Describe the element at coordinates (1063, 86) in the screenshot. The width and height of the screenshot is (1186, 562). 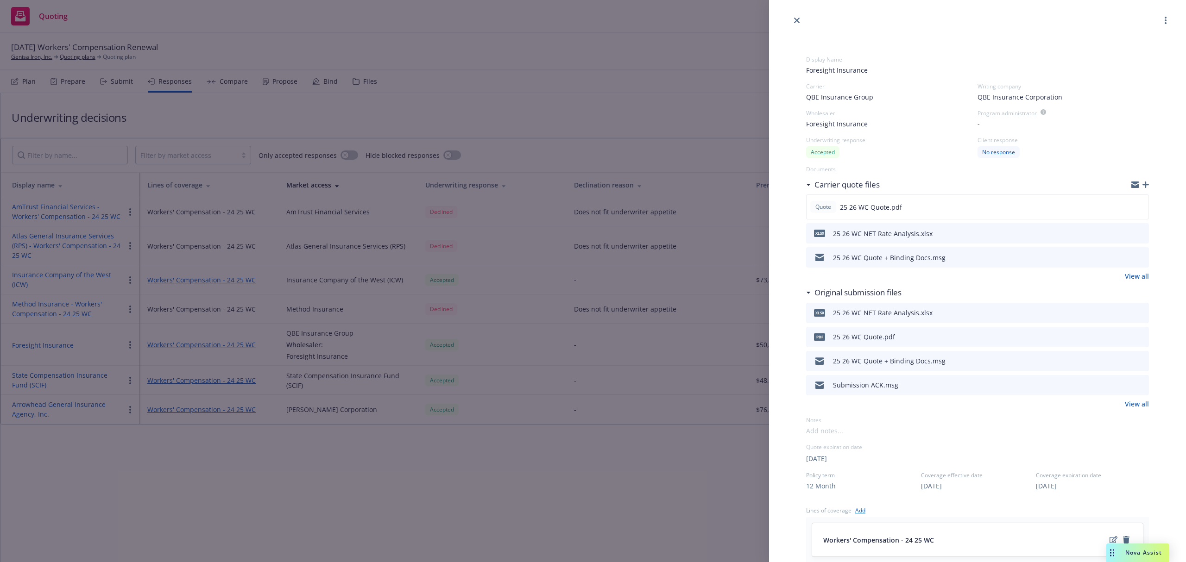
I see `div: Writing company` at that location.